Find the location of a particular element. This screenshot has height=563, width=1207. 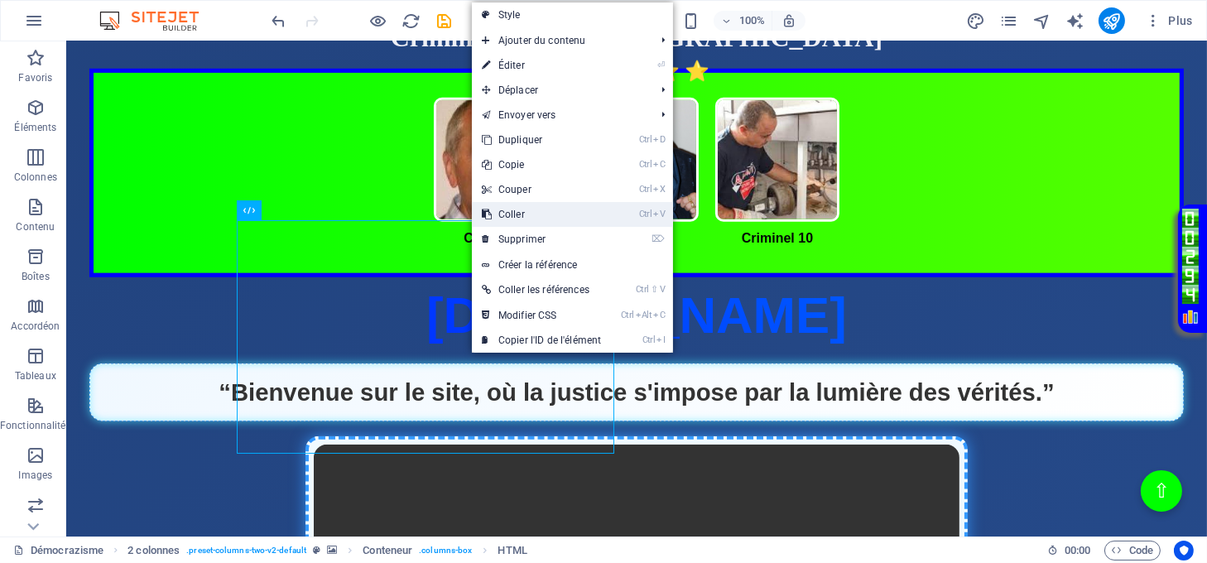

a: Style is located at coordinates (572, 15).